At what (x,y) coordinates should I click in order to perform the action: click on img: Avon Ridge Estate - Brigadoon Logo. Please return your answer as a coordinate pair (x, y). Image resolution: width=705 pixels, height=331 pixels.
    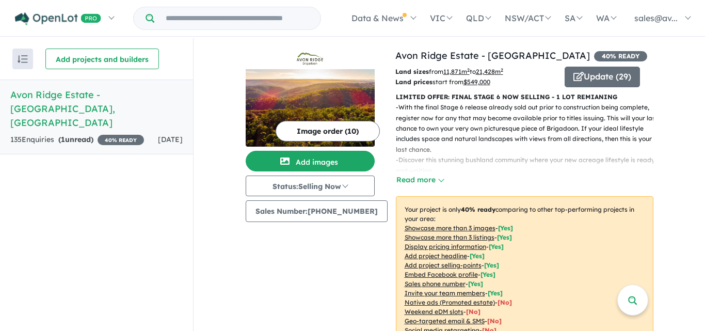
    Looking at the image, I should click on (310, 59).